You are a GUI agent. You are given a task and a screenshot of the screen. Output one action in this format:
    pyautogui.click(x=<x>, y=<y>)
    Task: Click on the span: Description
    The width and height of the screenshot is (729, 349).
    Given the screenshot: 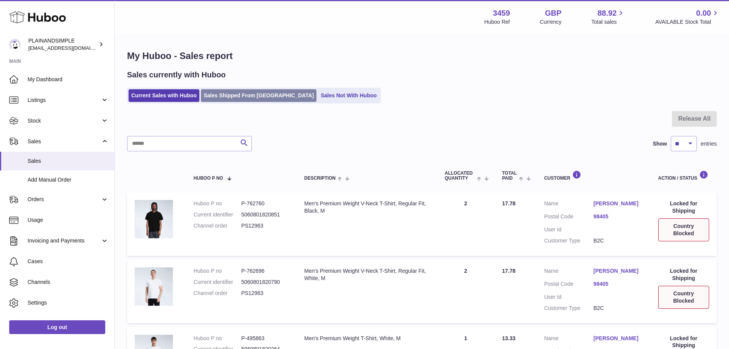 What is the action you would take?
    pyautogui.click(x=320, y=178)
    